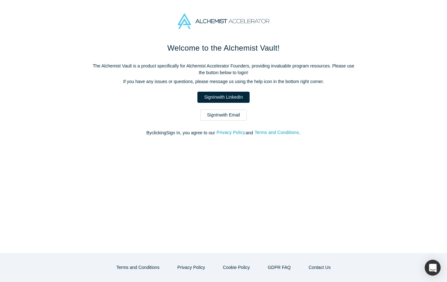 The width and height of the screenshot is (447, 282). Describe the element at coordinates (224, 82) in the screenshot. I see `p: If you have any issues or questions, please message us using the help icon in the bottom right co...` at that location.